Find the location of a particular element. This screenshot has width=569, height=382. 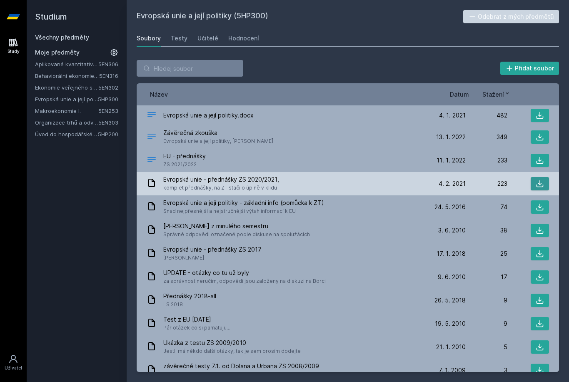

div: 25 is located at coordinates (486, 254).